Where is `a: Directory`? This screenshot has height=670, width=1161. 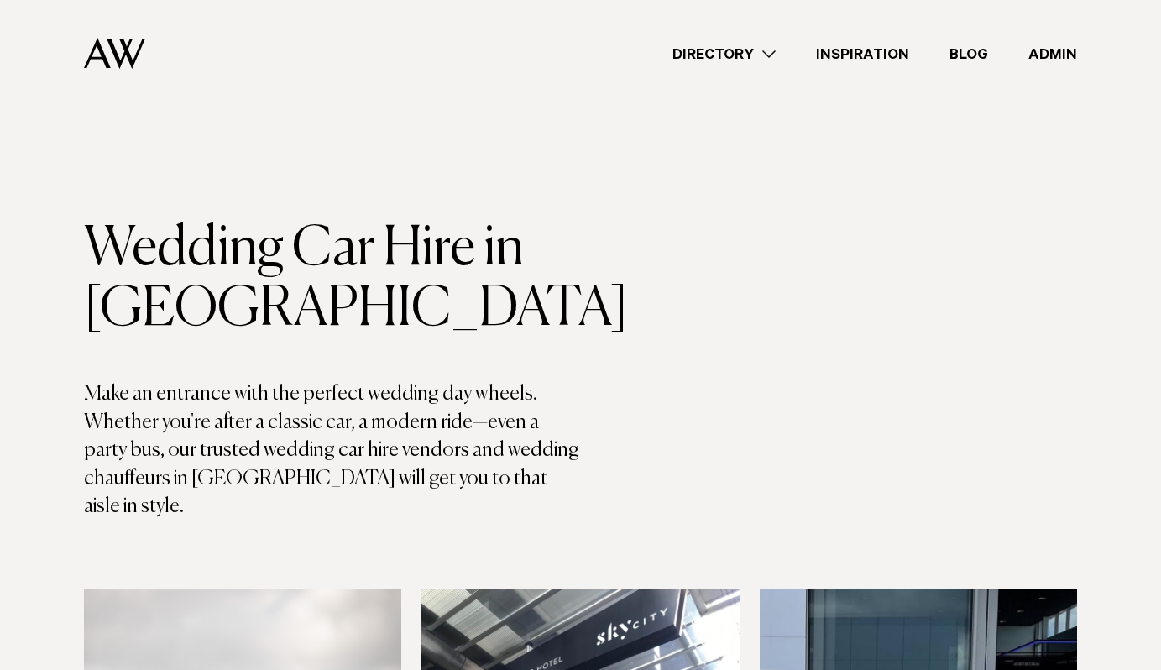
a: Directory is located at coordinates (724, 54).